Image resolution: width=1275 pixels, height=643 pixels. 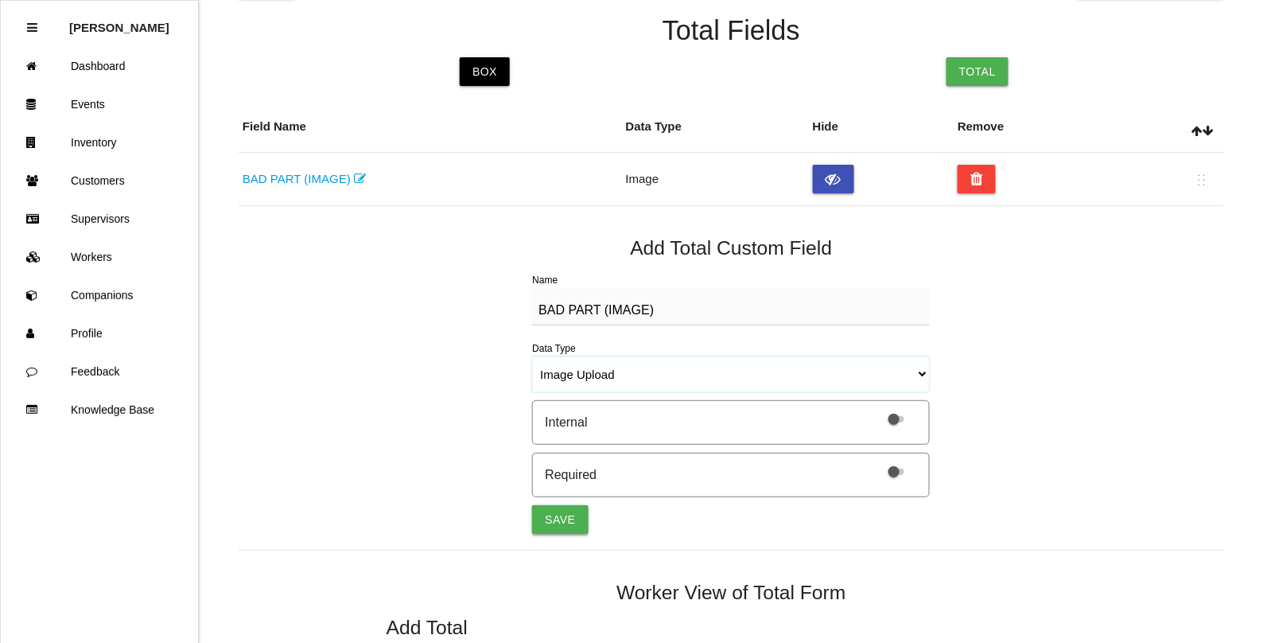 What do you see at coordinates (560, 520) in the screenshot?
I see `button: Save` at bounding box center [560, 520].